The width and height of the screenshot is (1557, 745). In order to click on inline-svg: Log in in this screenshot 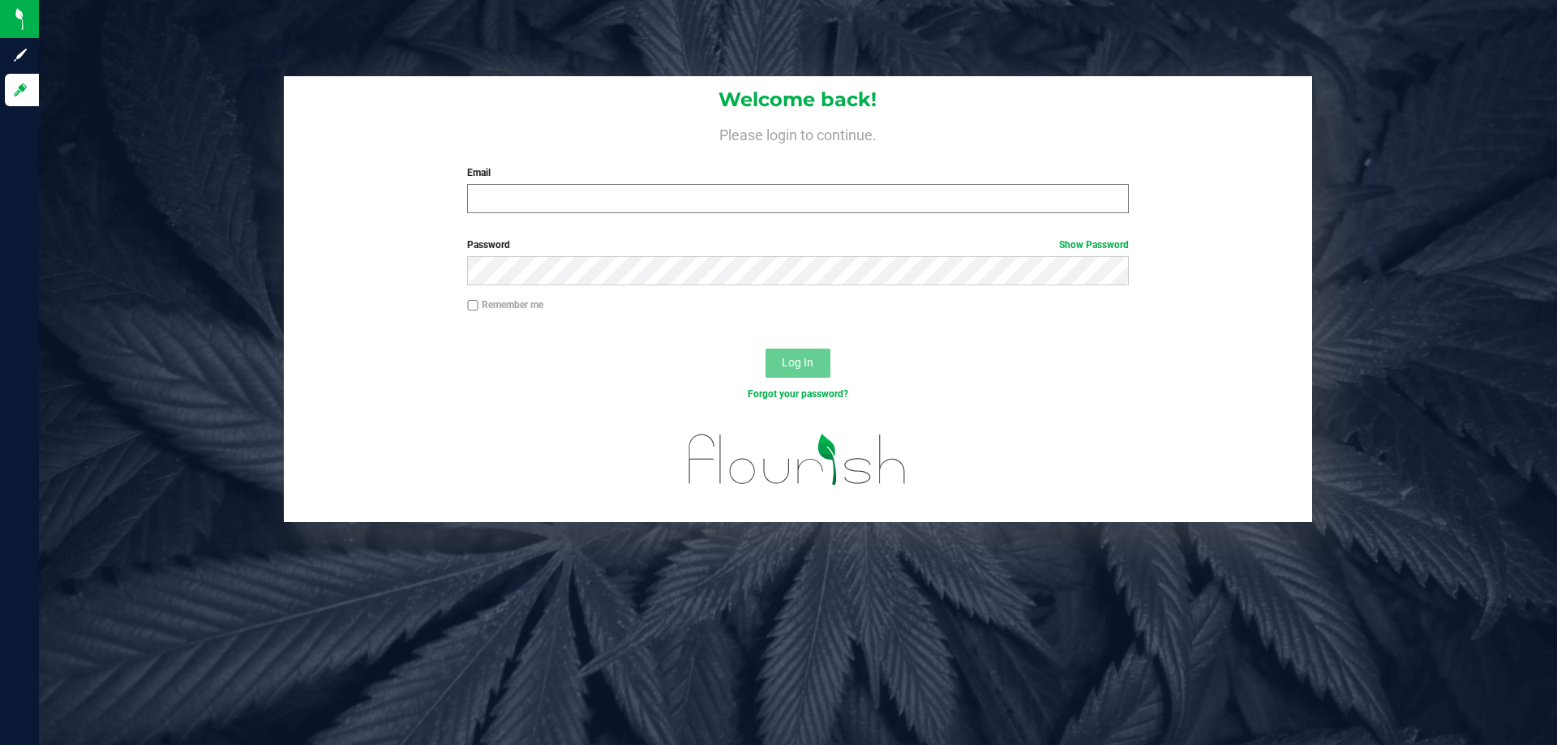, I will do `click(20, 90)`.